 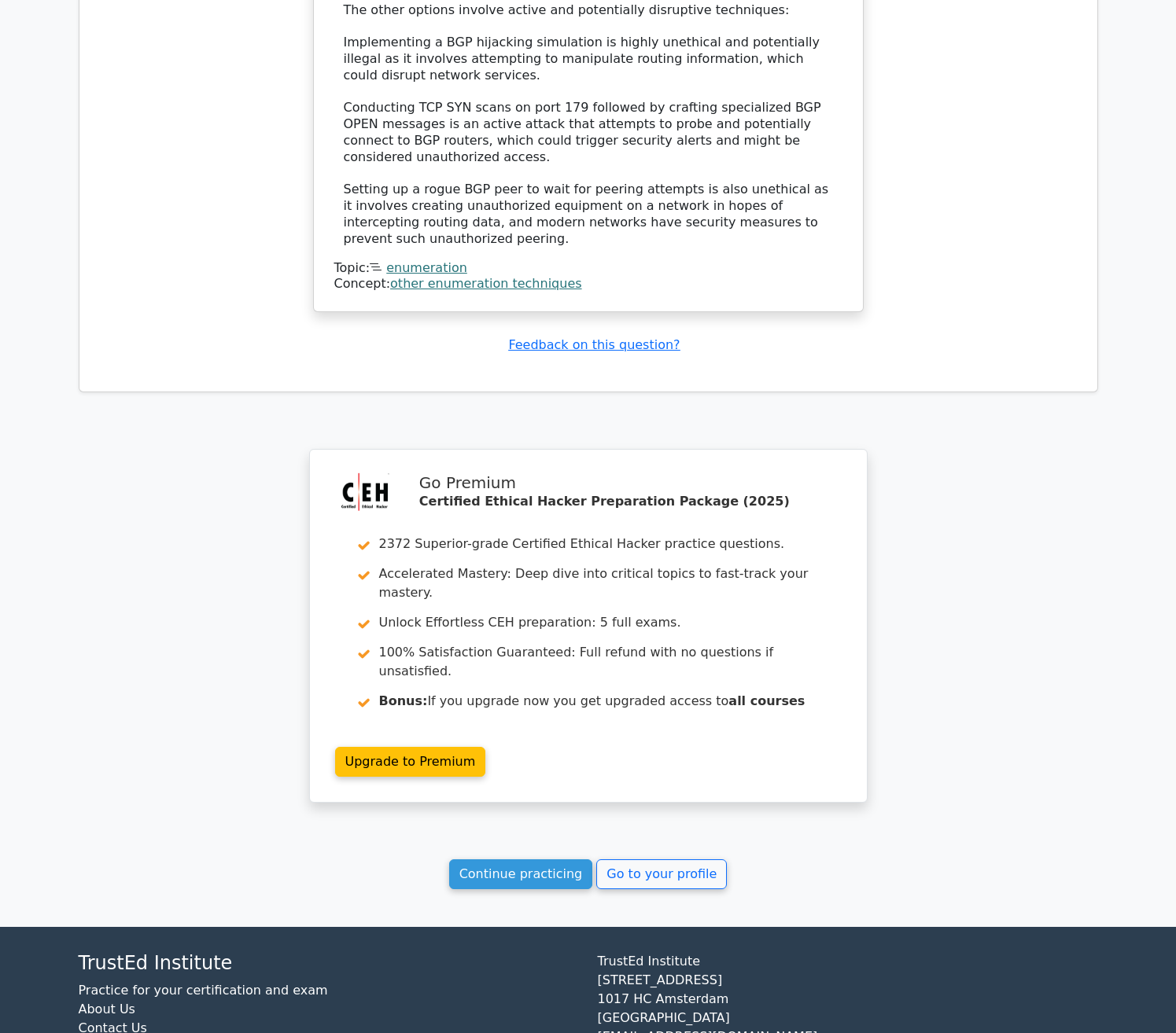 I want to click on u: Feedback on this question?, so click(x=594, y=344).